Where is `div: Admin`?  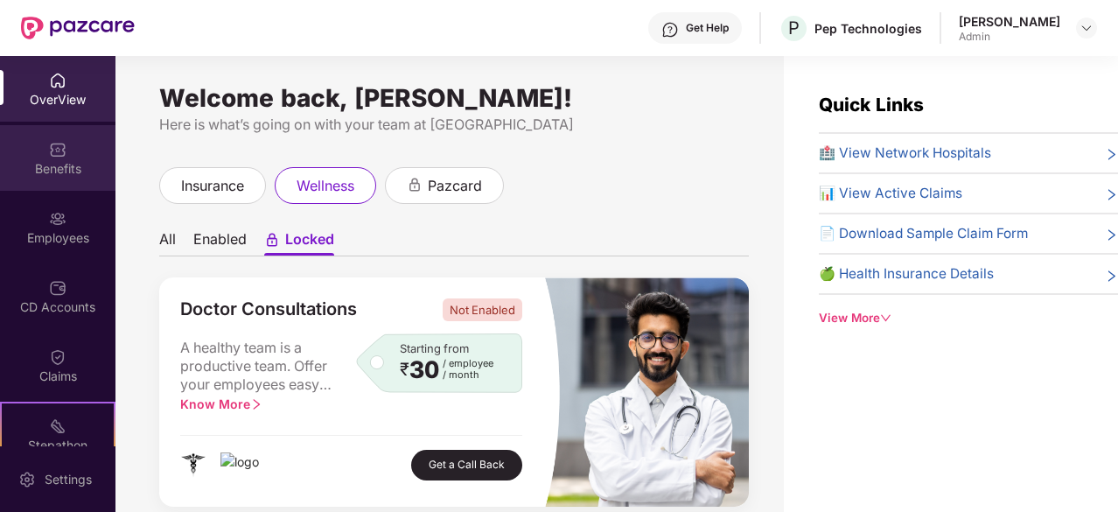 div: Admin is located at coordinates (1010, 37).